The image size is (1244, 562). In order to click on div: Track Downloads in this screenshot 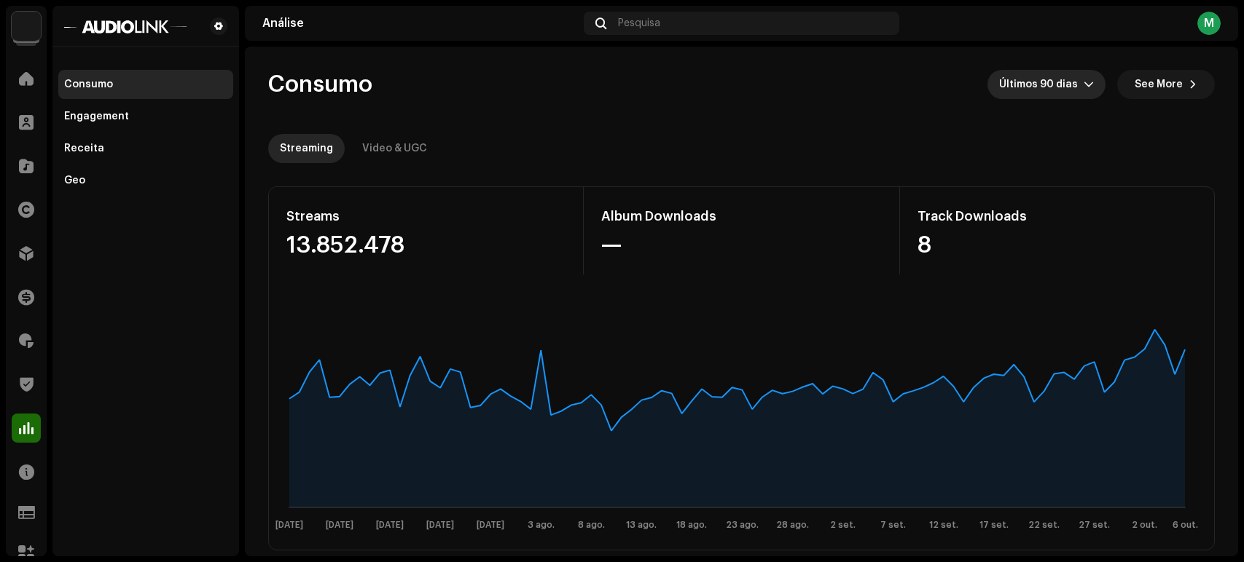, I will do `click(1056, 216)`.